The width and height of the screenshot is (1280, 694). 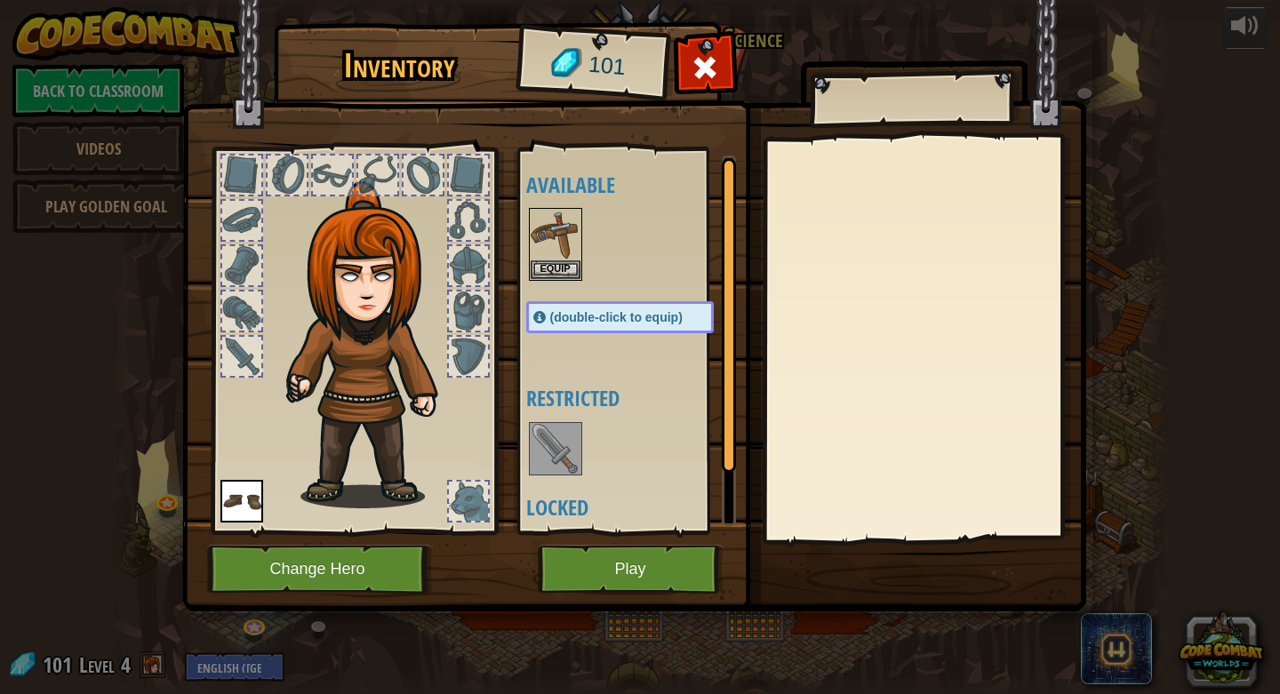 What do you see at coordinates (606, 66) in the screenshot?
I see `span: 101` at bounding box center [606, 66].